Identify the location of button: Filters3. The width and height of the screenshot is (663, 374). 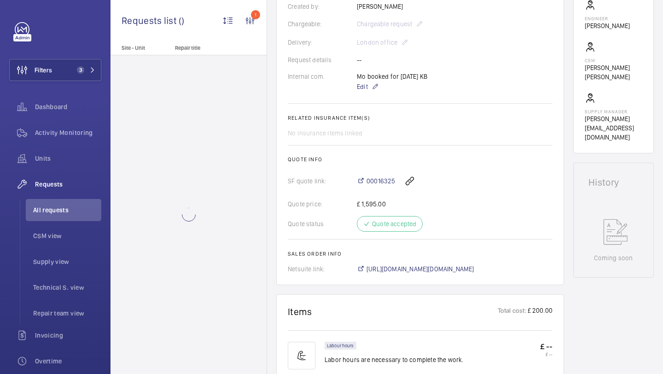
(55, 70).